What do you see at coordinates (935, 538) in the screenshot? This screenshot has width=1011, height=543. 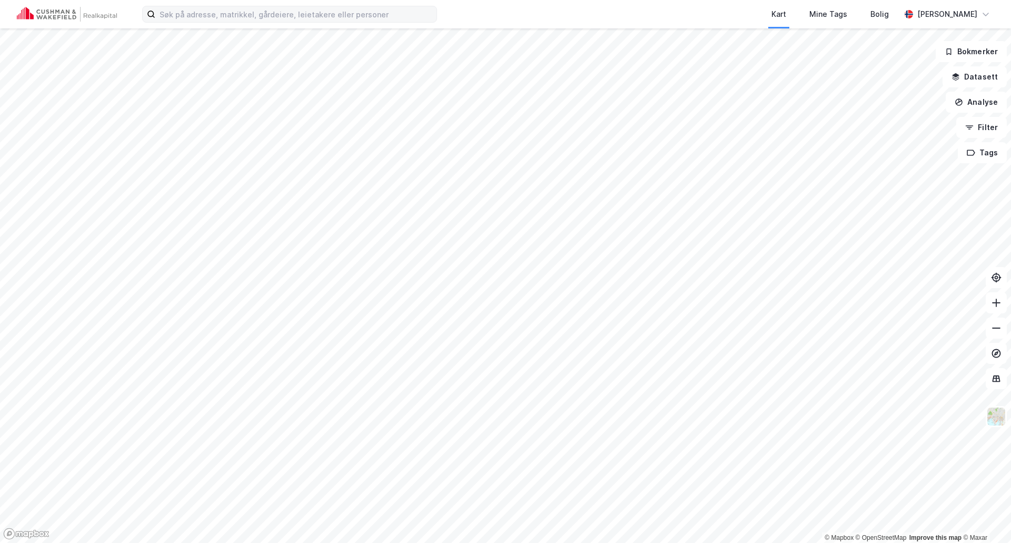 I see `a: Improve this map` at bounding box center [935, 538].